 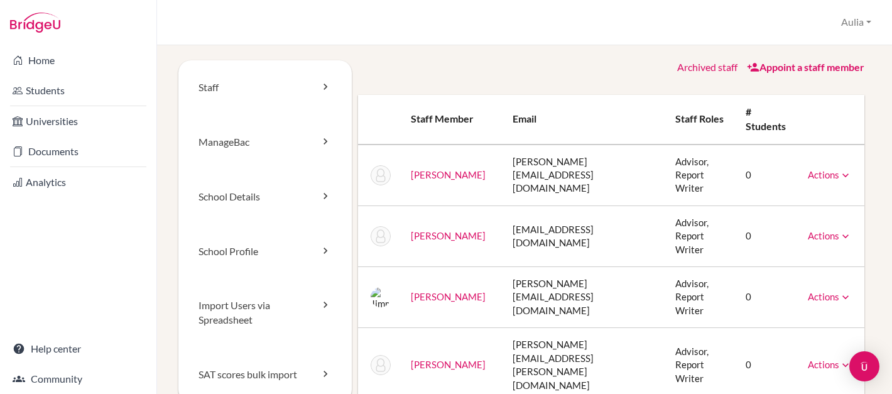 I want to click on img: Firman Fazrin Ahmad, so click(x=381, y=175).